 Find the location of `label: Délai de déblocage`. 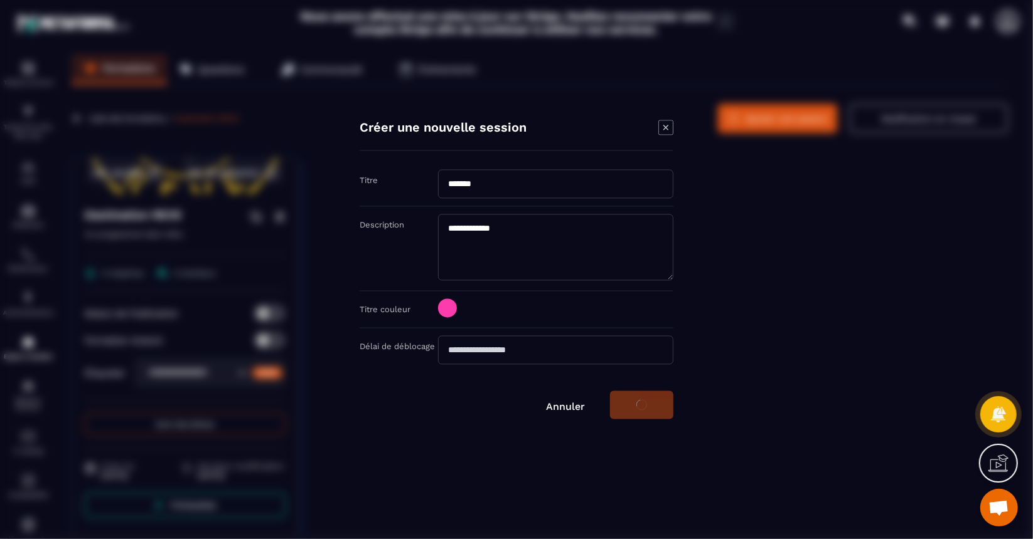

label: Délai de déblocage is located at coordinates (397, 347).